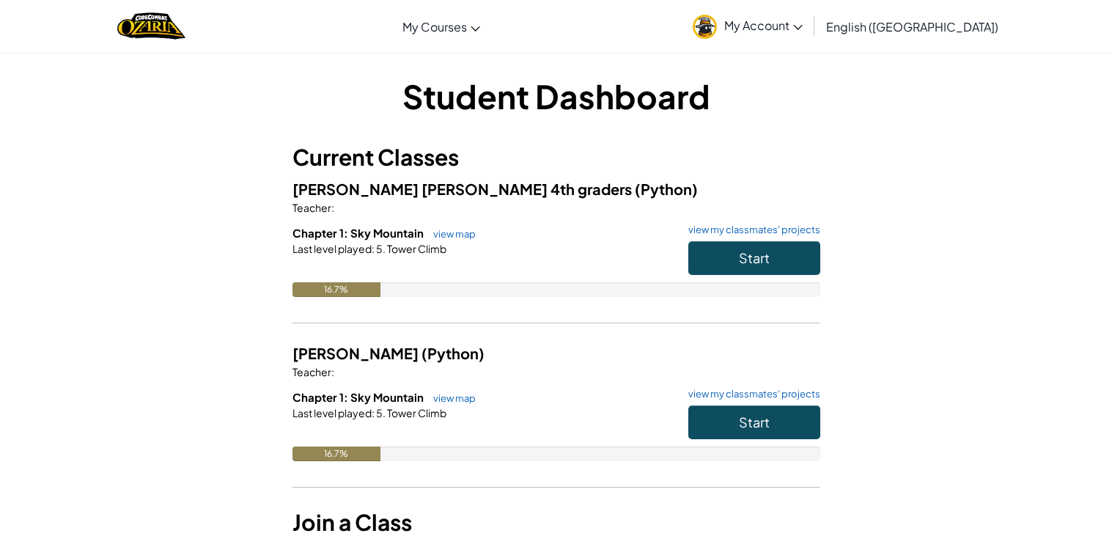  What do you see at coordinates (704, 26) in the screenshot?
I see `img: avatar` at bounding box center [704, 26].